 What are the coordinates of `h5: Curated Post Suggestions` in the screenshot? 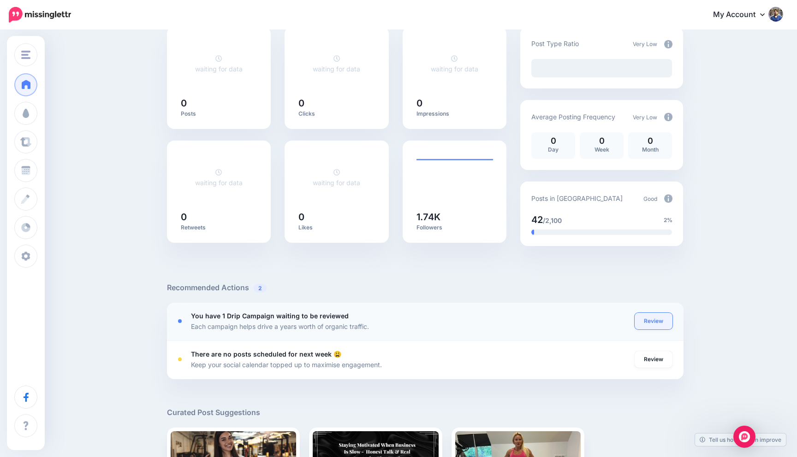 It's located at (425, 413).